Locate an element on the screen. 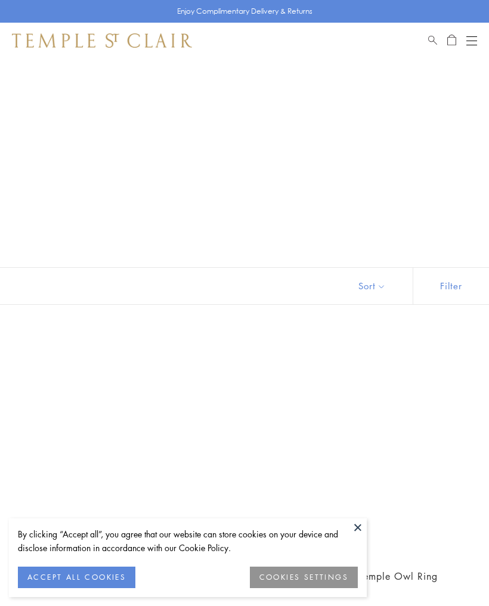  a: 18K Emerald Nocturne Owl Locket is located at coordinates (126, 446).